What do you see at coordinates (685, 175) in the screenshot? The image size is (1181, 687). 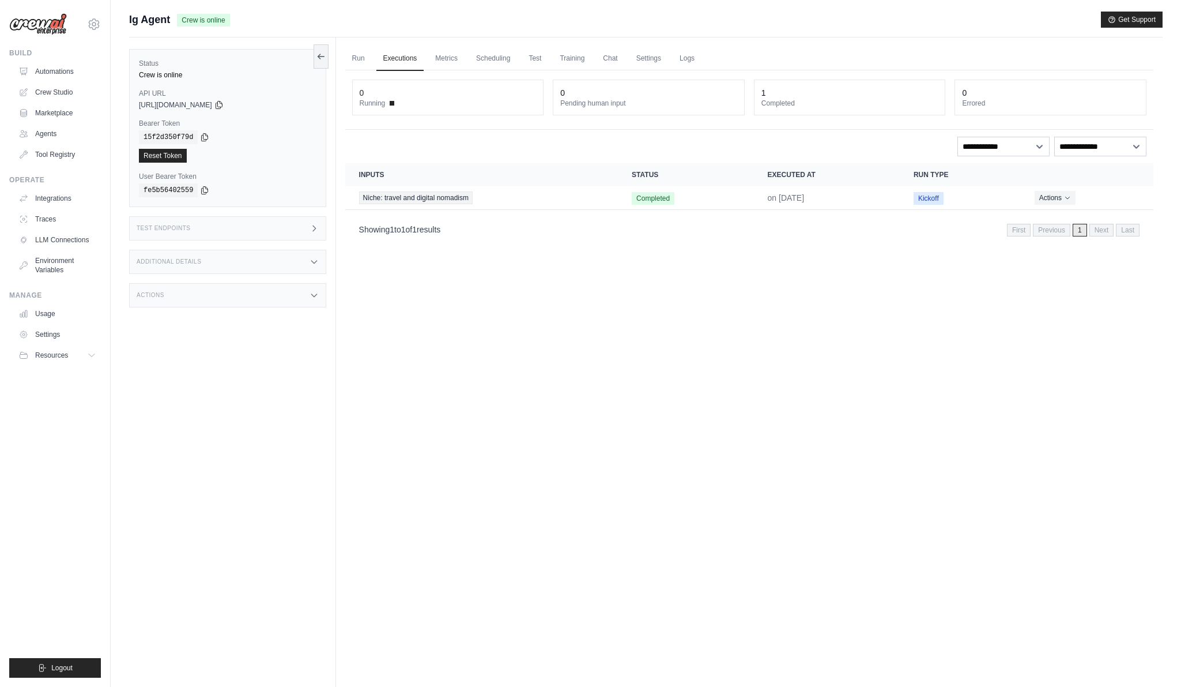 I see `th: Status` at bounding box center [685, 175].